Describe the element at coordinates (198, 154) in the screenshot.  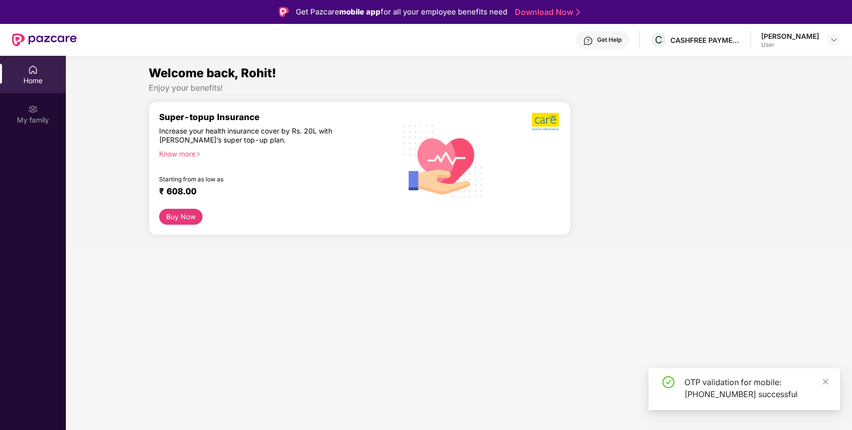
I see `span: right` at that location.